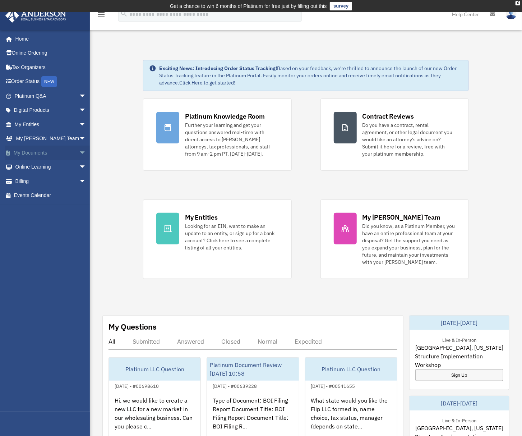 This screenshot has width=522, height=436. What do you see at coordinates (49, 39) in the screenshot?
I see `a: Home` at bounding box center [49, 39].